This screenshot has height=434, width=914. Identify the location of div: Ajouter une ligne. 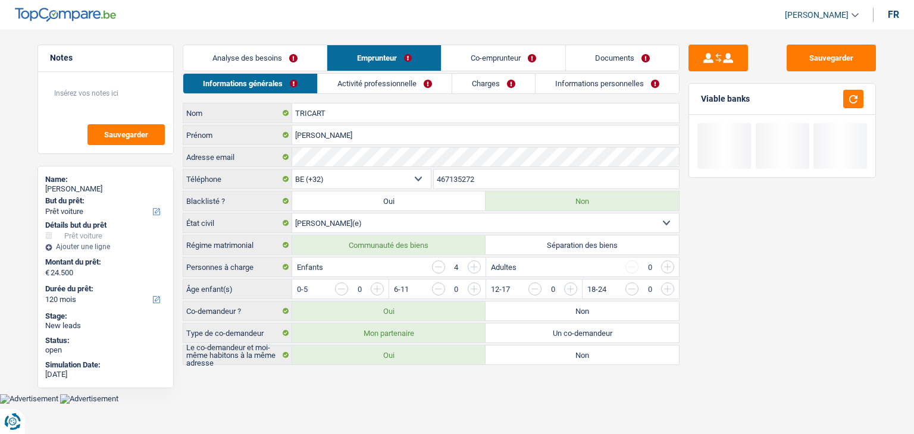
(105, 247).